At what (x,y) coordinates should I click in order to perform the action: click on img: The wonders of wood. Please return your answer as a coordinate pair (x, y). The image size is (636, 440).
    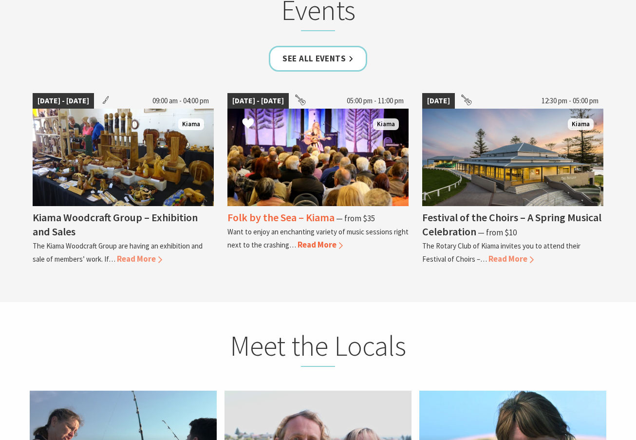
    Looking at the image, I should click on (123, 157).